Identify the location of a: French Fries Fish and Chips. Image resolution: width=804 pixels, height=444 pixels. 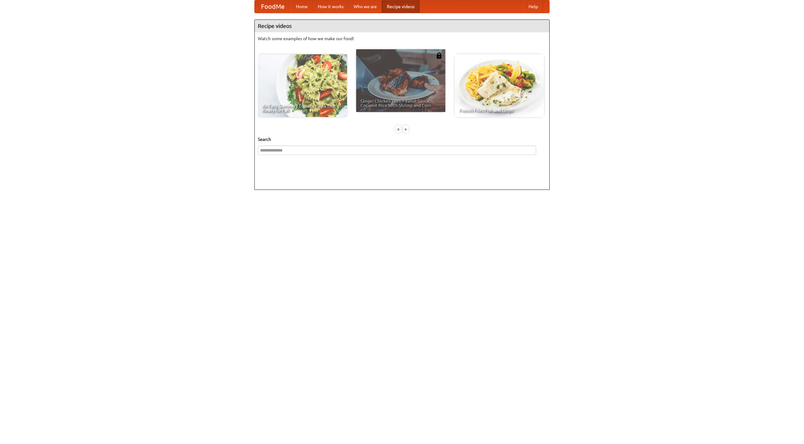
(499, 86).